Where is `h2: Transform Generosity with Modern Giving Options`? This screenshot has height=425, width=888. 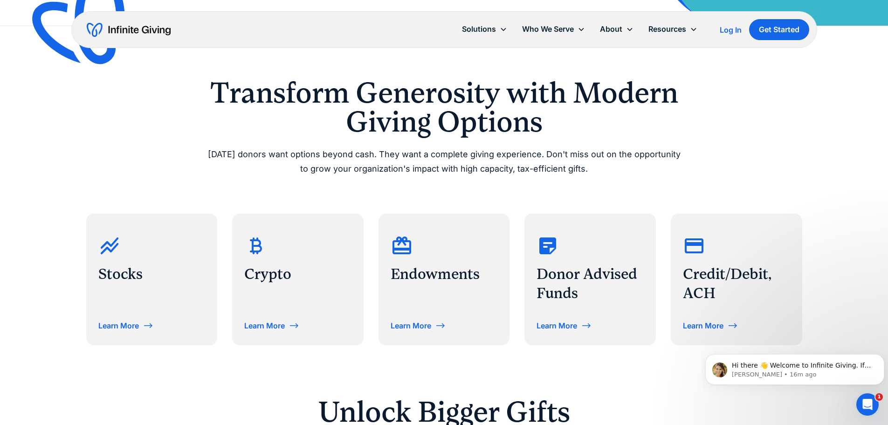 h2: Transform Generosity with Modern Giving Options is located at coordinates (444, 107).